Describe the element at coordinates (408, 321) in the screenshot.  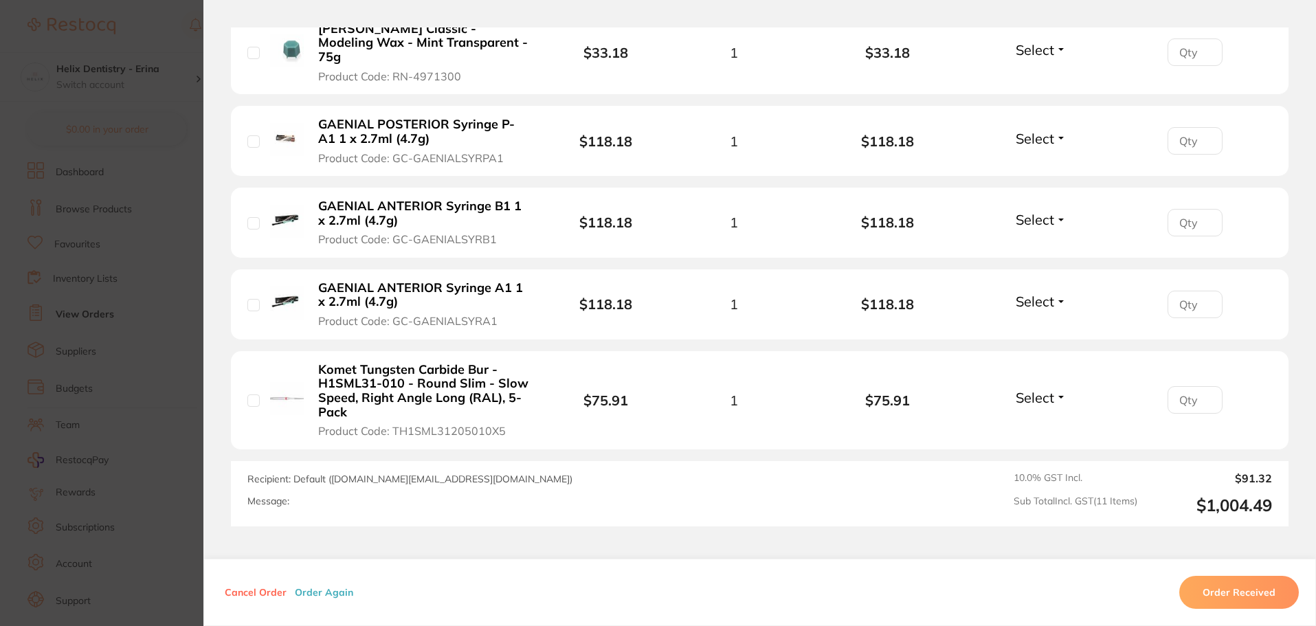
I see `span: Product Code: GC-GAENIALSYRA1` at that location.